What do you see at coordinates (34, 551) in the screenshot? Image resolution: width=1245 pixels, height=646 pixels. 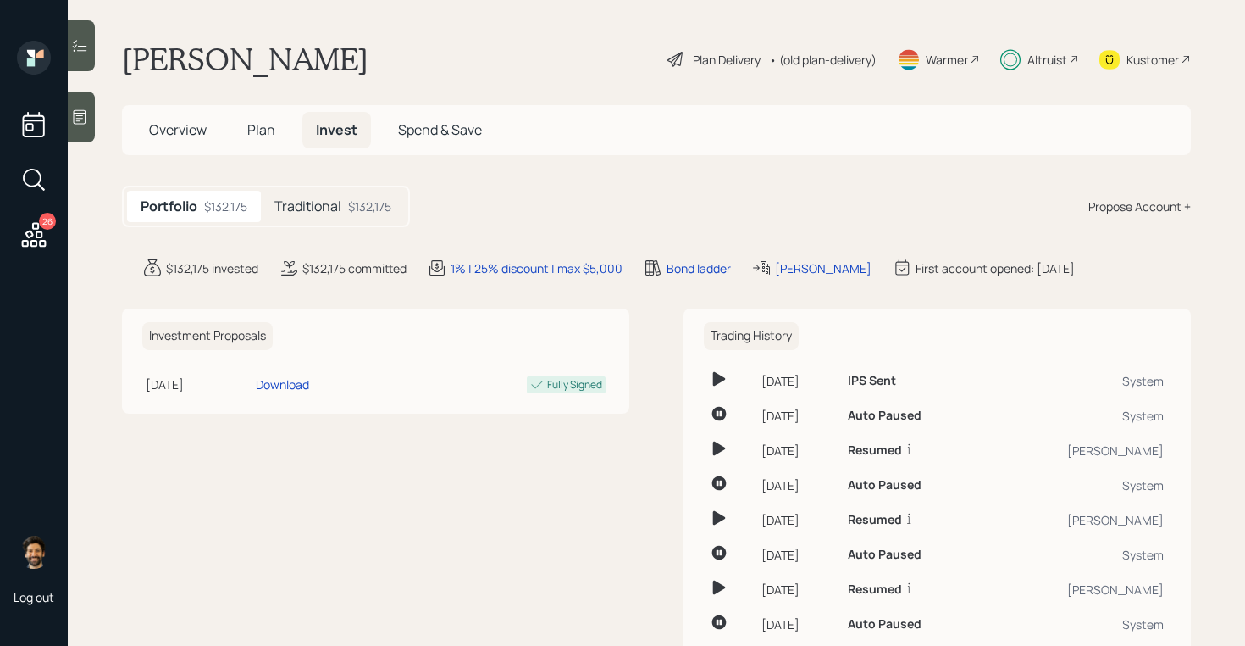 I see `img: eric-schwartz-headshot.png` at bounding box center [34, 551].